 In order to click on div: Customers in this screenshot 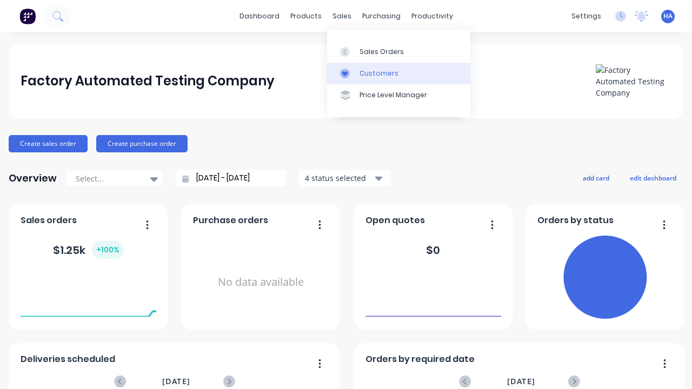, I will do `click(379, 74)`.